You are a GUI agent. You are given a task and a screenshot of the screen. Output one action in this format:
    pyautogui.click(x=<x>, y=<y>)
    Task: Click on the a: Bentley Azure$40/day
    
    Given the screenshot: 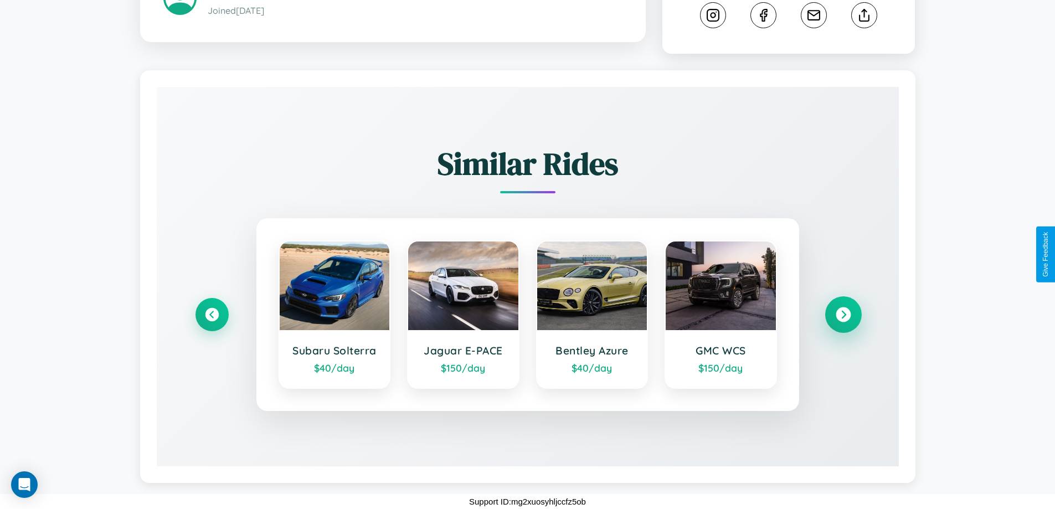 What is the action you would take?
    pyautogui.click(x=592, y=315)
    